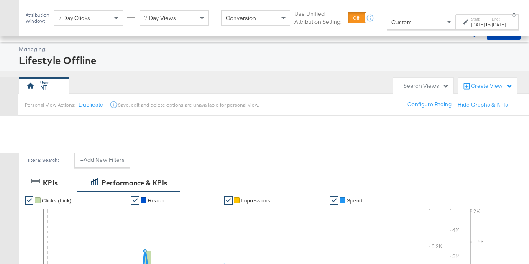 The image size is (529, 264). Describe the element at coordinates (43, 87) in the screenshot. I see `div: NT` at that location.